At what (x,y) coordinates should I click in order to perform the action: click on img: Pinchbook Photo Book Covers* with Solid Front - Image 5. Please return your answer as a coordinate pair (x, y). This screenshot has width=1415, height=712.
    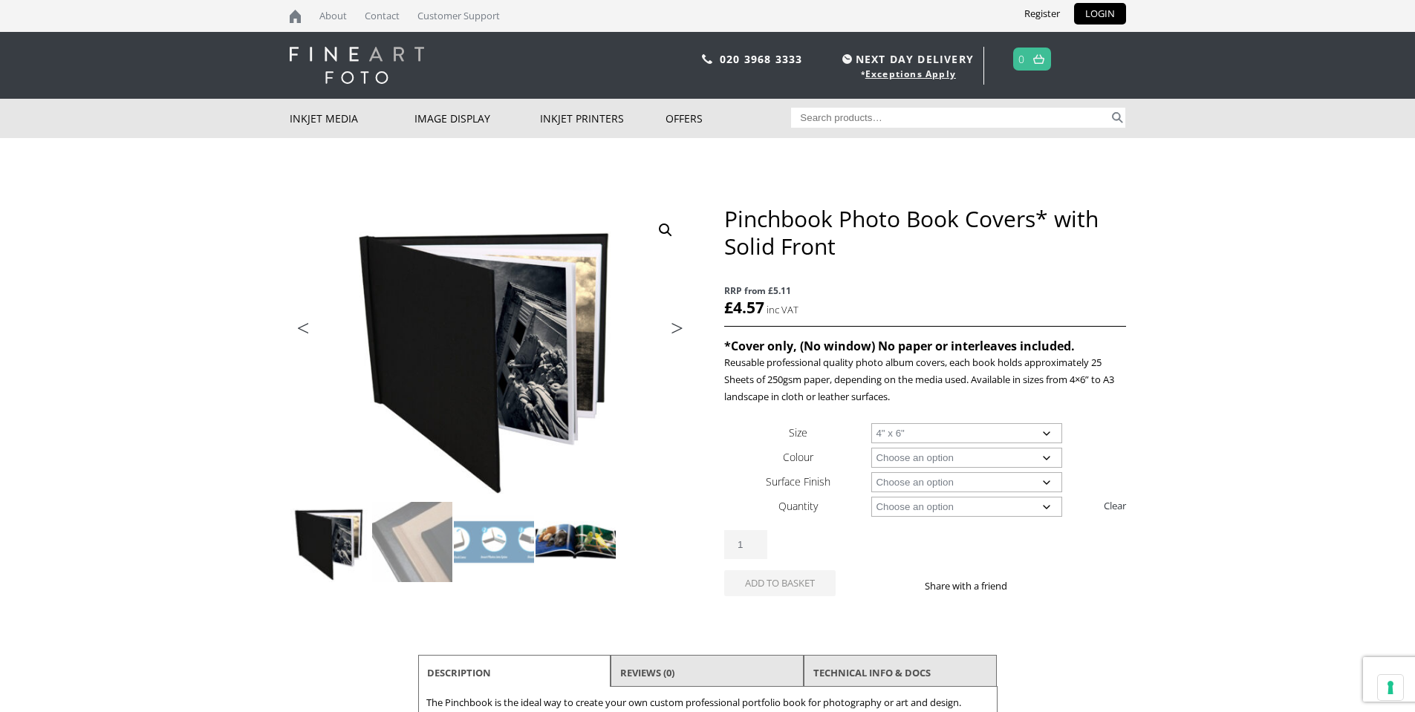
    Looking at the image, I should click on (331, 624).